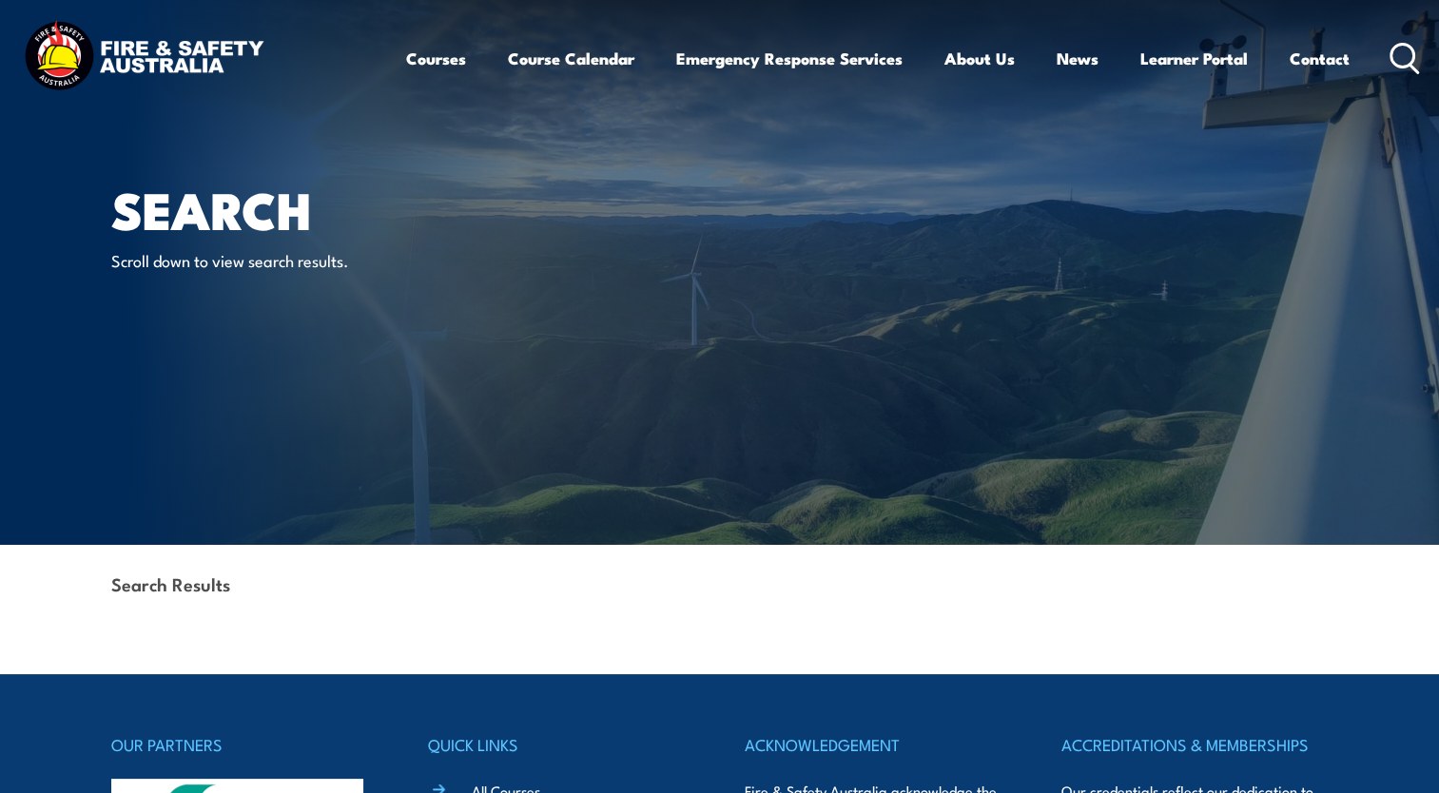 This screenshot has height=793, width=1439. What do you see at coordinates (561, 745) in the screenshot?
I see `h4: QUICK LINKS` at bounding box center [561, 745].